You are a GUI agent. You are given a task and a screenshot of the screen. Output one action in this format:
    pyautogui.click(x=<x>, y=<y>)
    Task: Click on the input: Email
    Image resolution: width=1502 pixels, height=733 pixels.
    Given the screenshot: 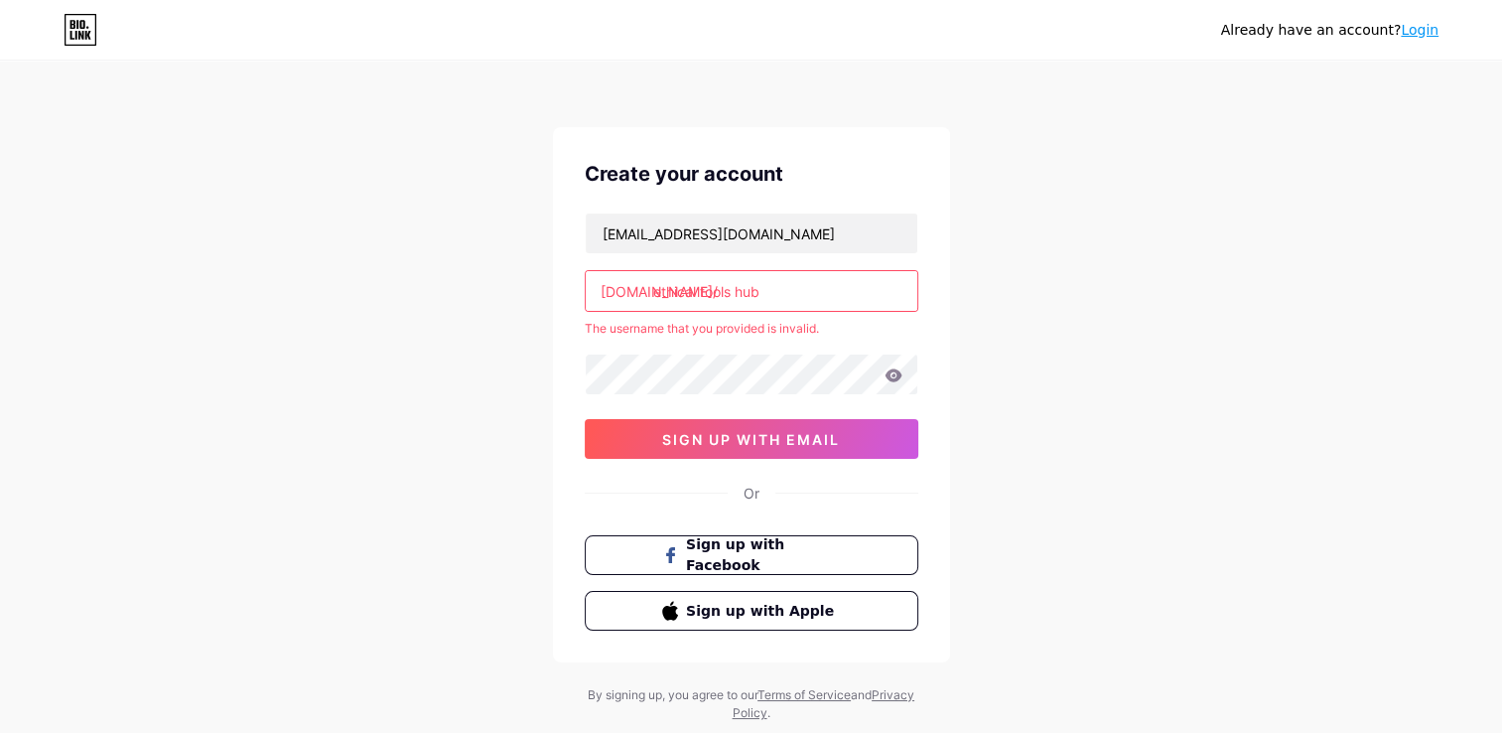 What is the action you would take?
    pyautogui.click(x=752, y=233)
    